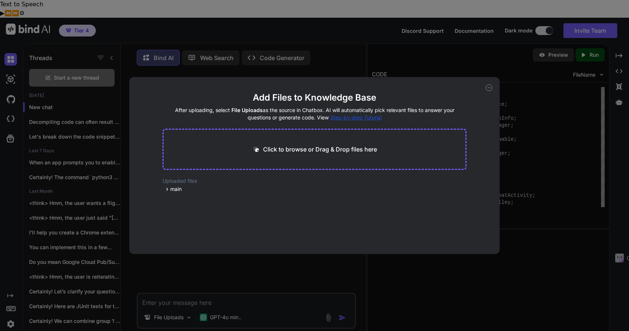 The width and height of the screenshot is (629, 331). I want to click on h2: Uploaded files, so click(314, 181).